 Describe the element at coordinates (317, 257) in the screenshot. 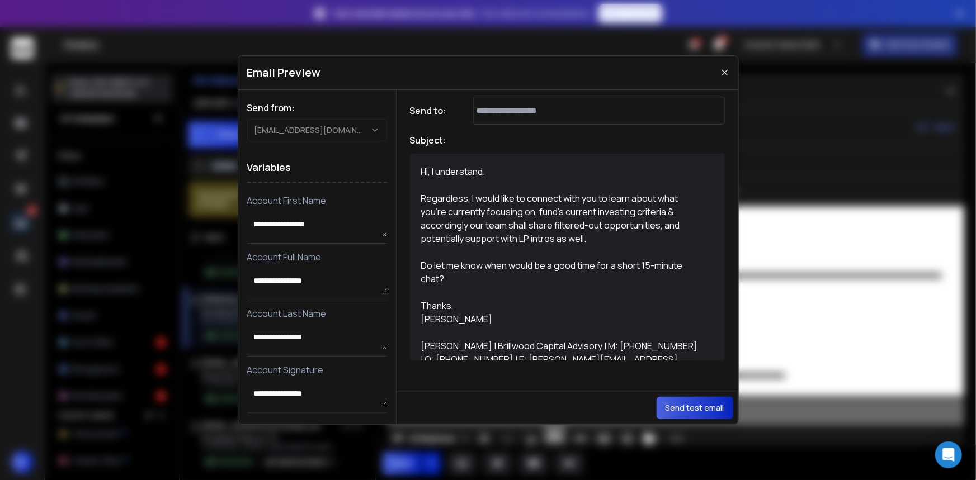

I see `p: Account Full Name` at that location.